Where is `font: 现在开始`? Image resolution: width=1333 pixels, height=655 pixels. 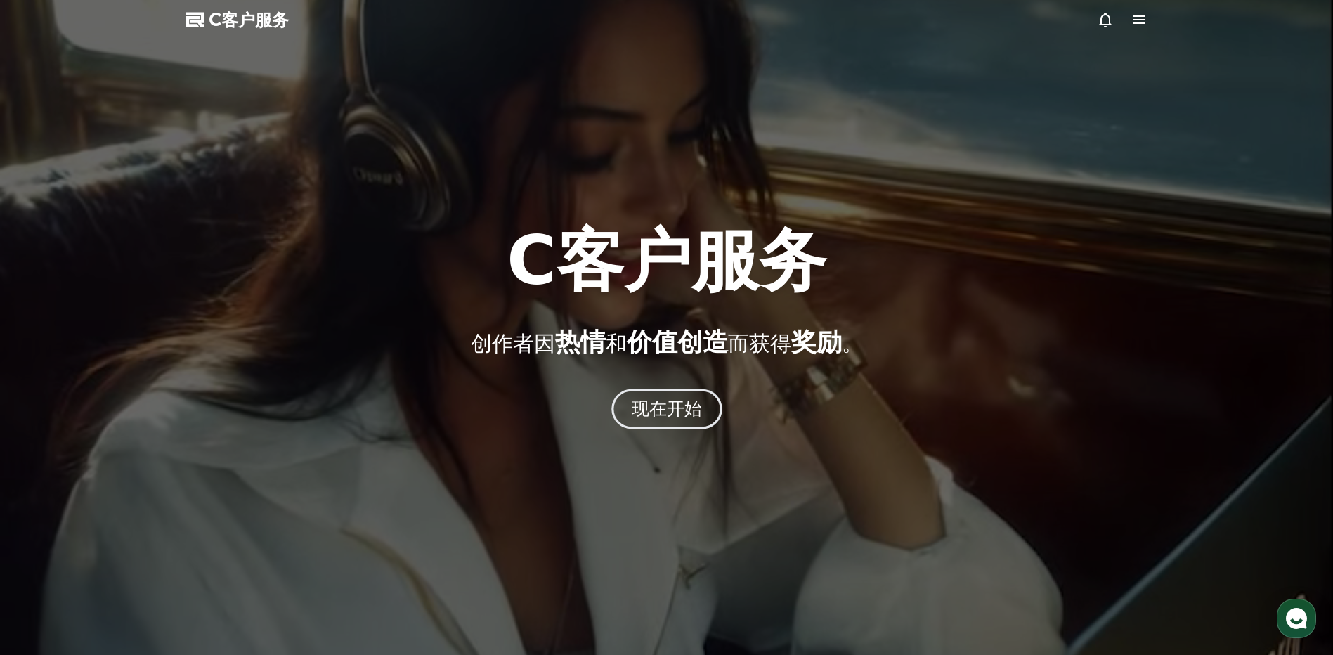
font: 现在开始 is located at coordinates (666, 408).